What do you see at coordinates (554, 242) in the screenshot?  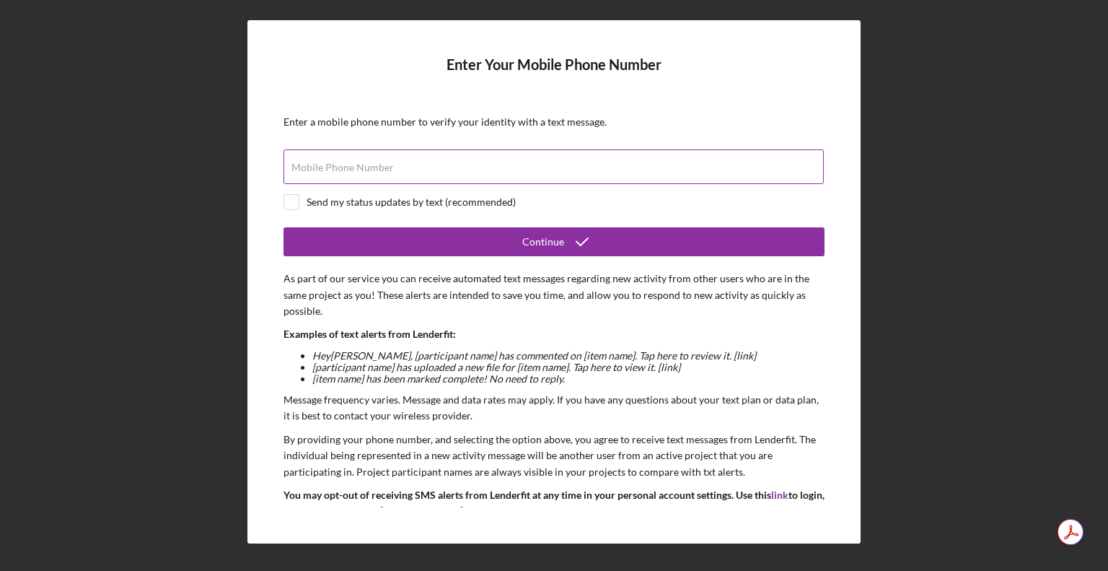 I see `button: Continue` at bounding box center [554, 242].